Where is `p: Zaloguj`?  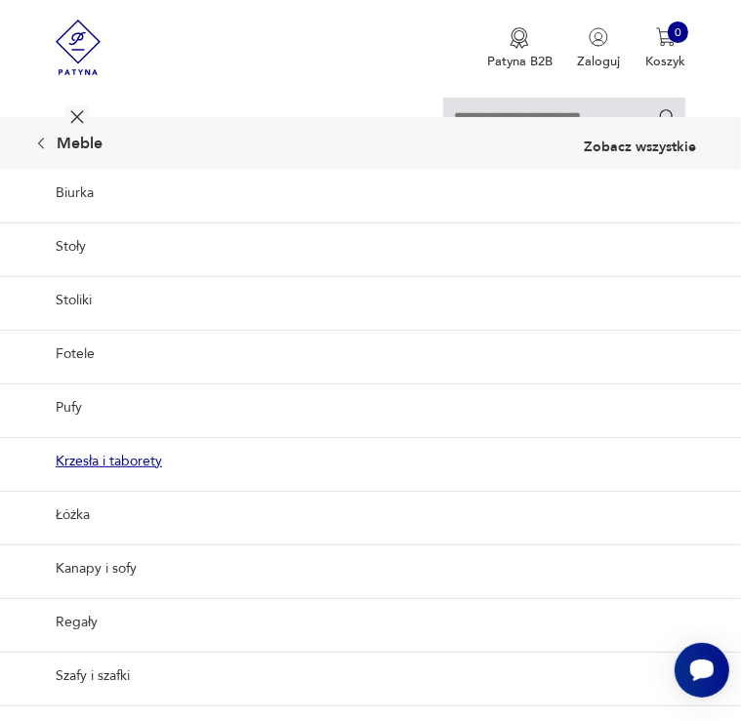 p: Zaloguj is located at coordinates (598, 62).